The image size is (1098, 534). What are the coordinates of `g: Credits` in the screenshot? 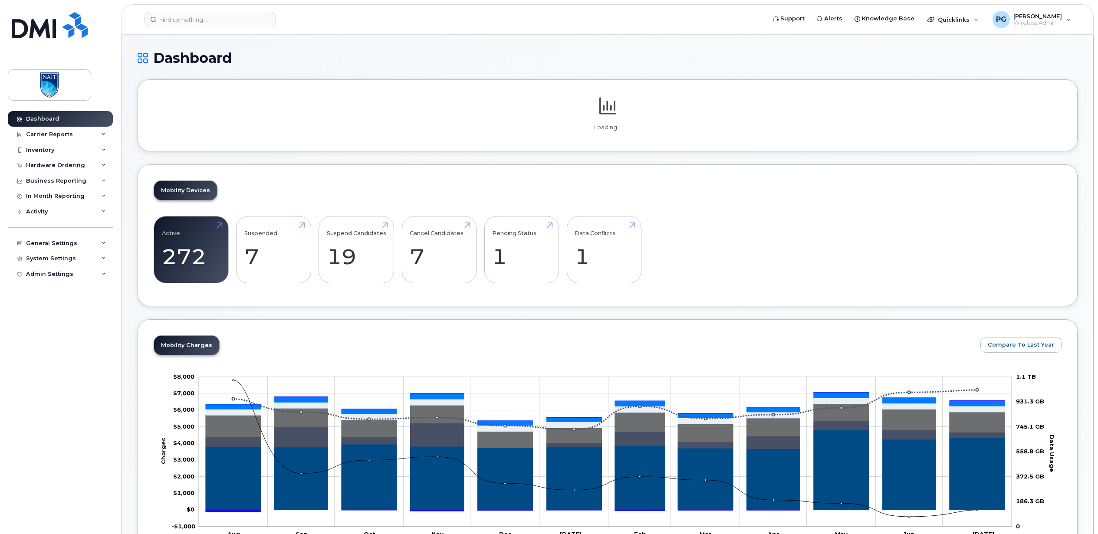 It's located at (605, 452).